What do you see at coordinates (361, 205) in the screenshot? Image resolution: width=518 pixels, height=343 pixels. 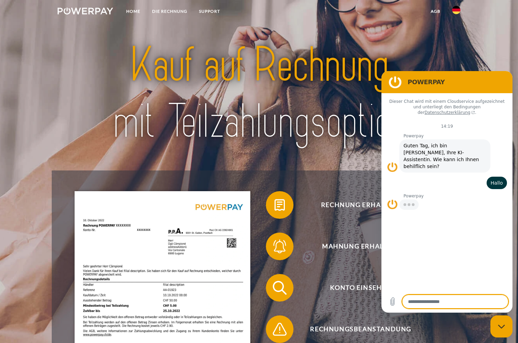 I see `span: Rechnung erhalten?` at bounding box center [361, 205].